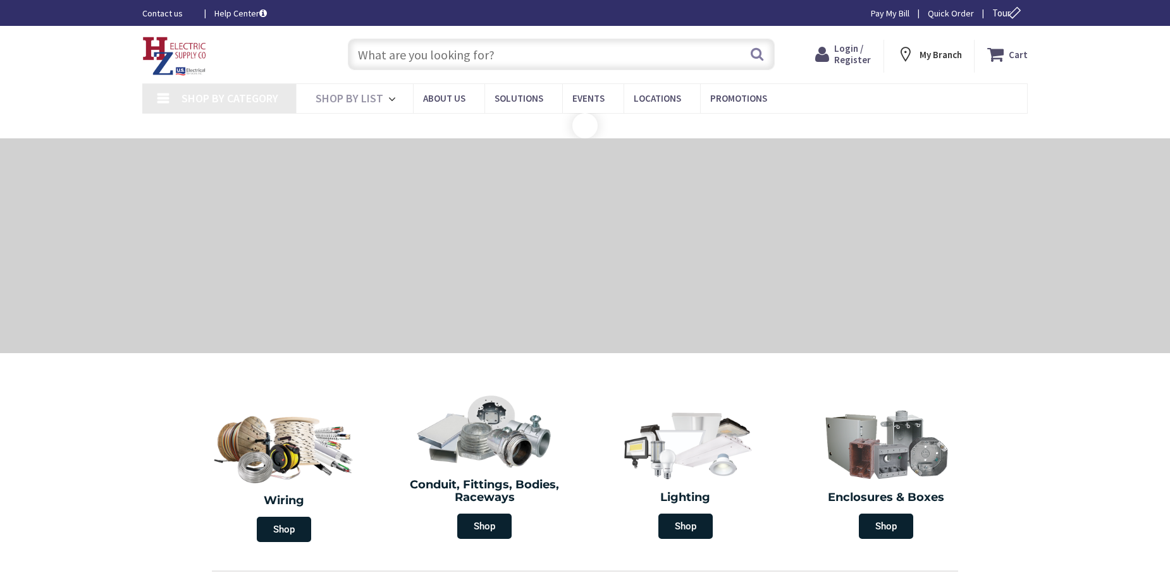 This screenshot has height=585, width=1170. What do you see at coordinates (284, 501) in the screenshot?
I see `h2: Wiring` at bounding box center [284, 501].